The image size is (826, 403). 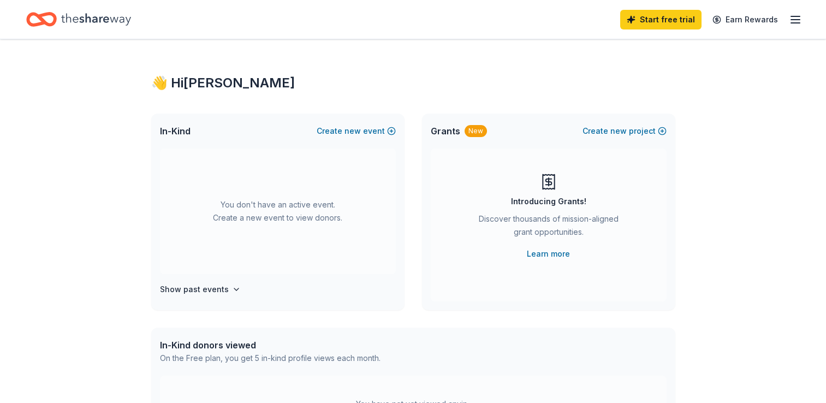 What do you see at coordinates (476, 131) in the screenshot?
I see `div: New` at bounding box center [476, 131].